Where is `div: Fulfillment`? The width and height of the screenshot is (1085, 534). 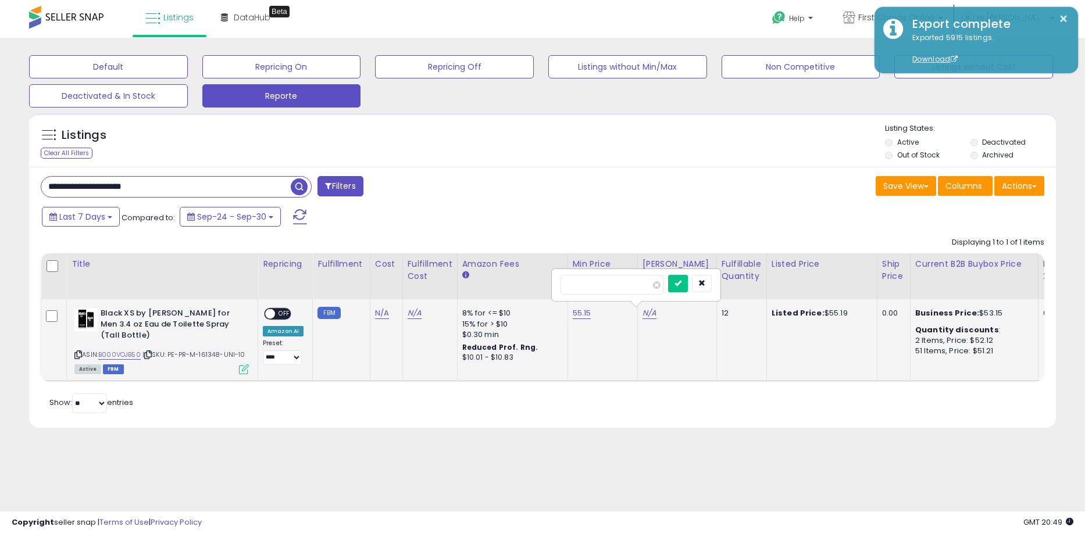
div: Fulfillment is located at coordinates (341, 264).